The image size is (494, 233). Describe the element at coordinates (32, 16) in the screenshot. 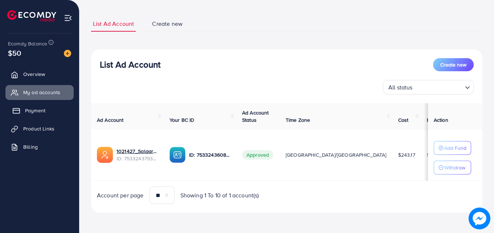

I see `a: logo` at that location.